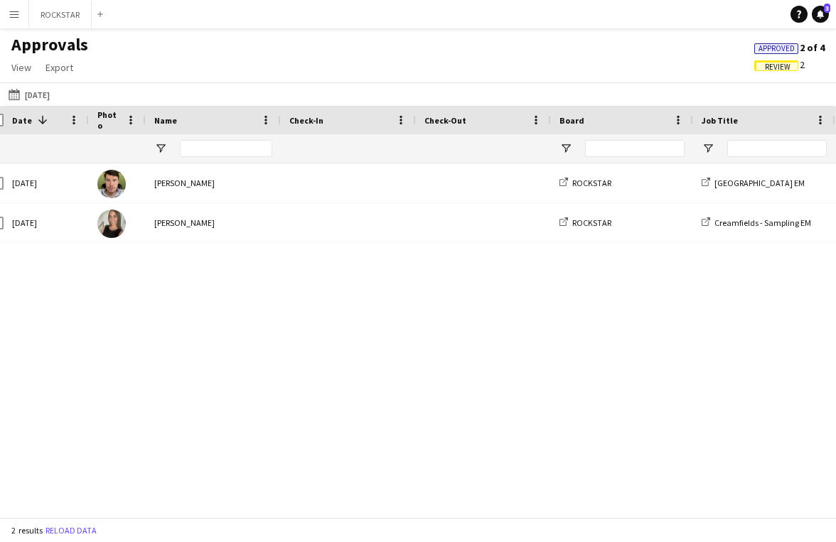 The height and width of the screenshot is (542, 836). Describe the element at coordinates (60, 14) in the screenshot. I see `button: ROCKSTAR` at that location.